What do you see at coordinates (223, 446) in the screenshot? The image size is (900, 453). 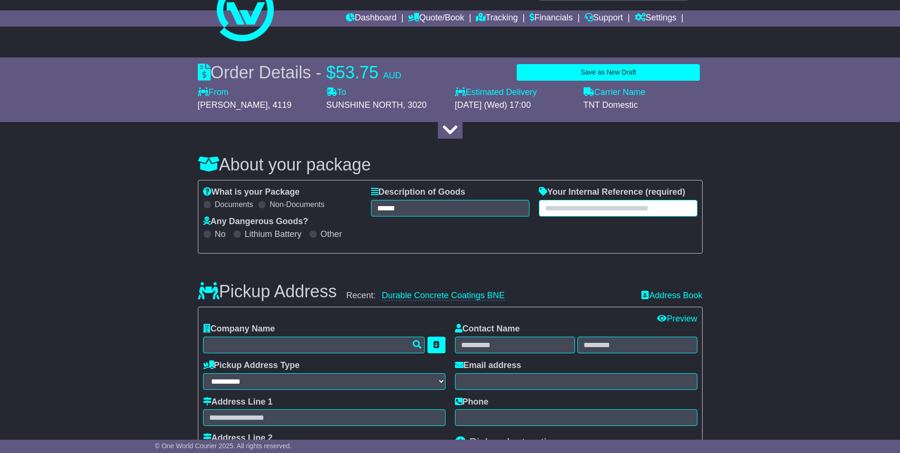 I see `span: © One World Courier 2025. All rights reserved.` at bounding box center [223, 446].